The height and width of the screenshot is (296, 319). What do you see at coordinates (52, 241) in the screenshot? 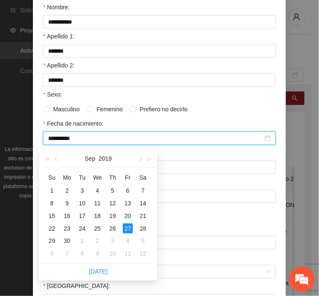
I see `td: 2019-09-29` at bounding box center [52, 241].